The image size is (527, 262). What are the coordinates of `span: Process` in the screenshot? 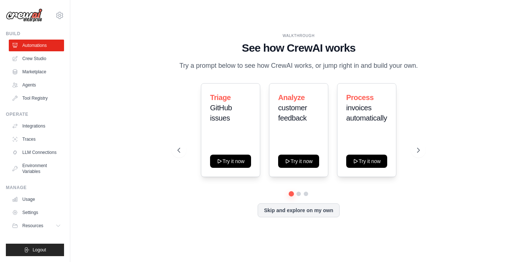 It's located at (360, 97).